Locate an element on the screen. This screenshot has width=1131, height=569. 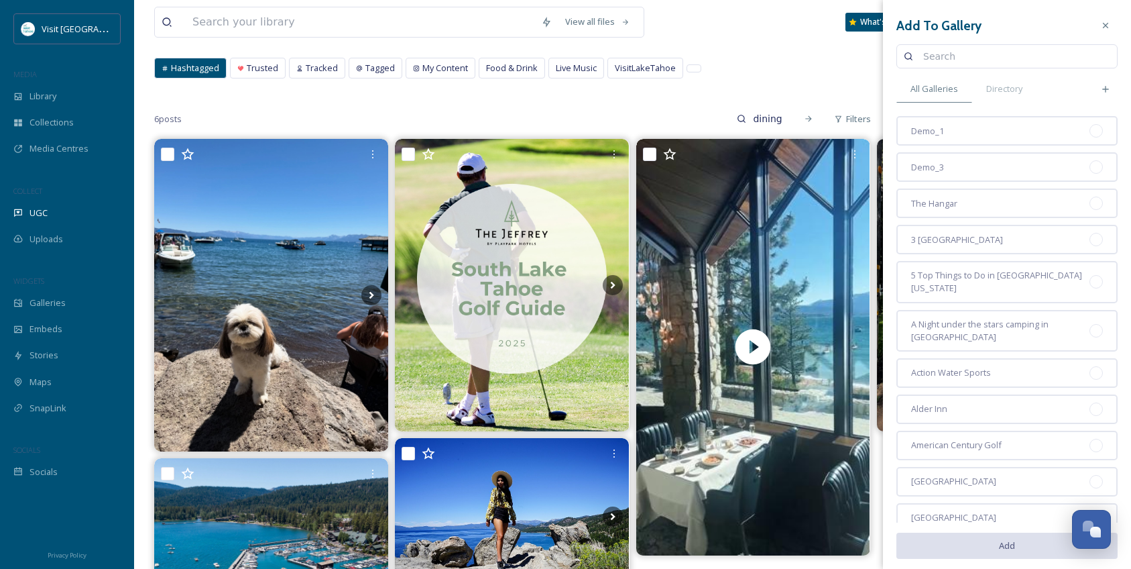
span: MEDIA is located at coordinates (25, 74).